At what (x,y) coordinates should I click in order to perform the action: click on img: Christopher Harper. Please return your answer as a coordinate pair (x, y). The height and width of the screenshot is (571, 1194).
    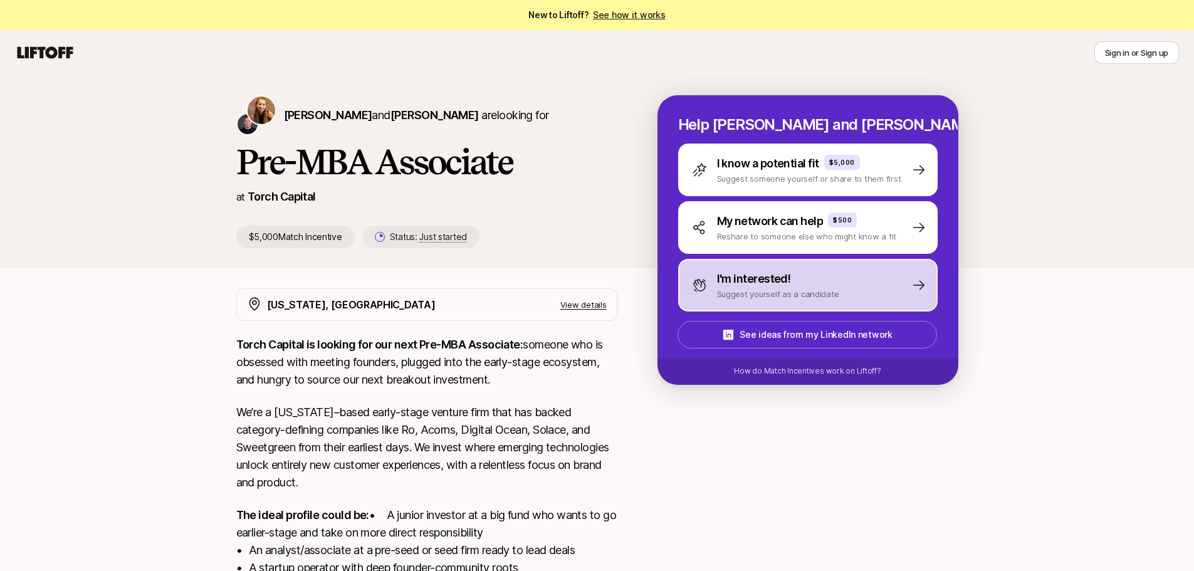
    Looking at the image, I should click on (248, 124).